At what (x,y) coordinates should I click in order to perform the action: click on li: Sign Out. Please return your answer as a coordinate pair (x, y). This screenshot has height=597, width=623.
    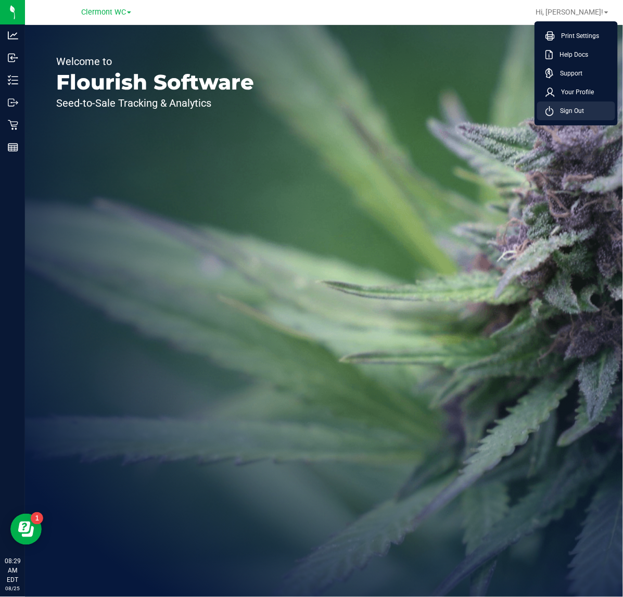
    Looking at the image, I should click on (576, 111).